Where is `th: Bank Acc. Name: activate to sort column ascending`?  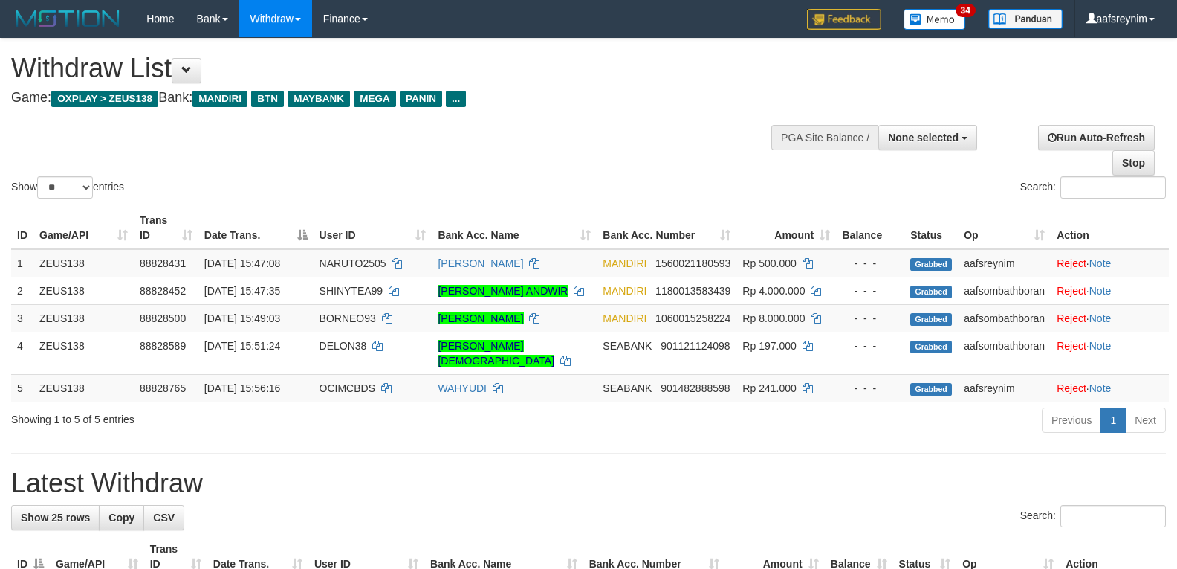 th: Bank Acc. Name: activate to sort column ascending is located at coordinates (514, 227).